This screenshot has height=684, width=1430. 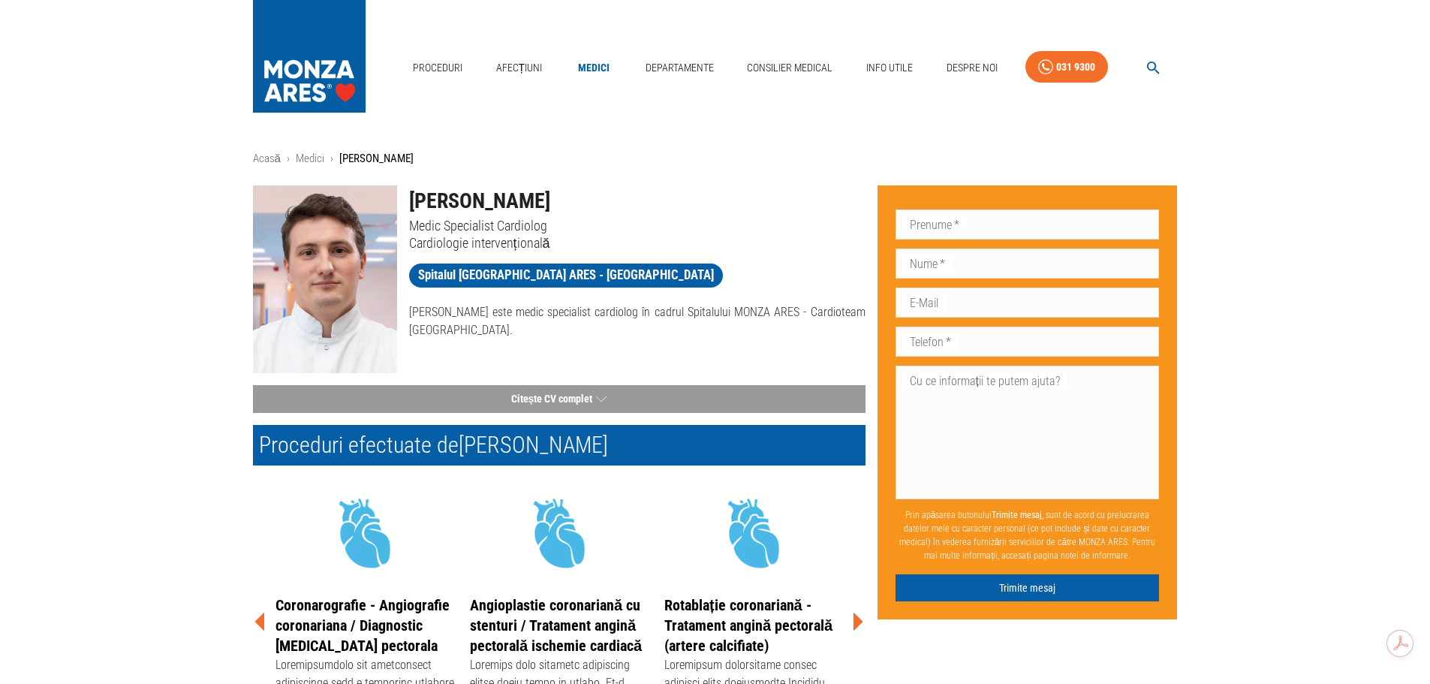 I want to click on b: Trimite mesaj, so click(x=1016, y=515).